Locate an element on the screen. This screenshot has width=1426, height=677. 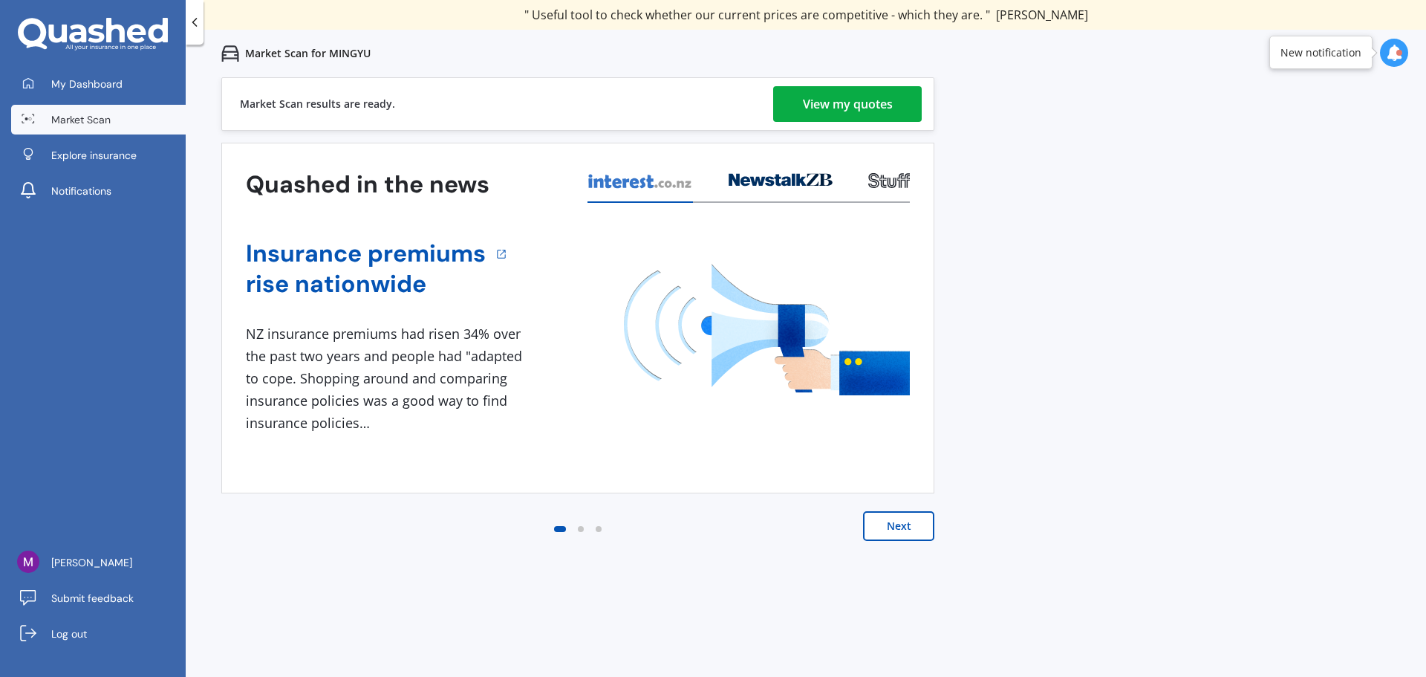
a: Notifications is located at coordinates (98, 191).